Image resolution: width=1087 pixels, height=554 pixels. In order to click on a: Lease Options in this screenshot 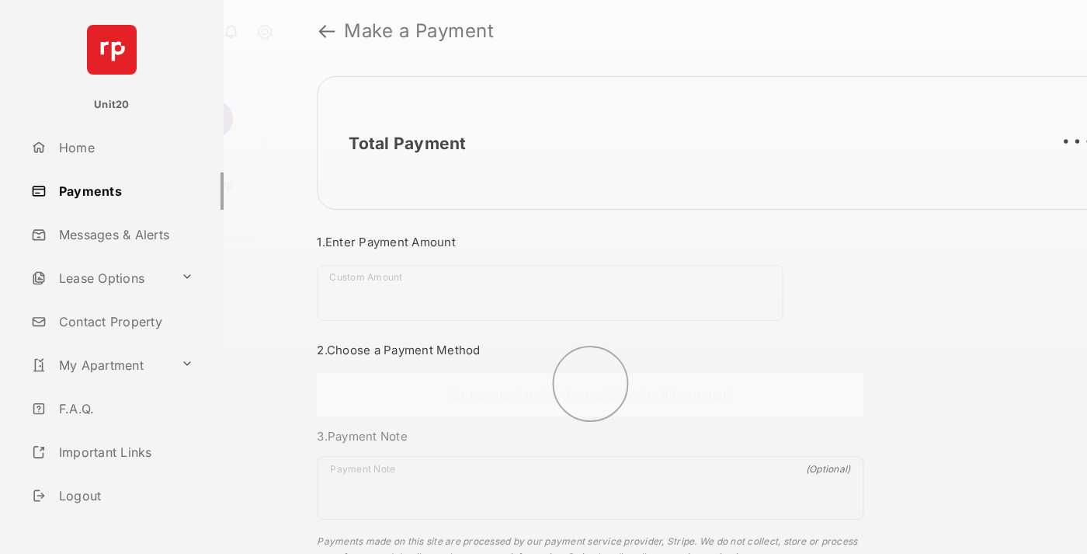, I will do `click(99, 278)`.